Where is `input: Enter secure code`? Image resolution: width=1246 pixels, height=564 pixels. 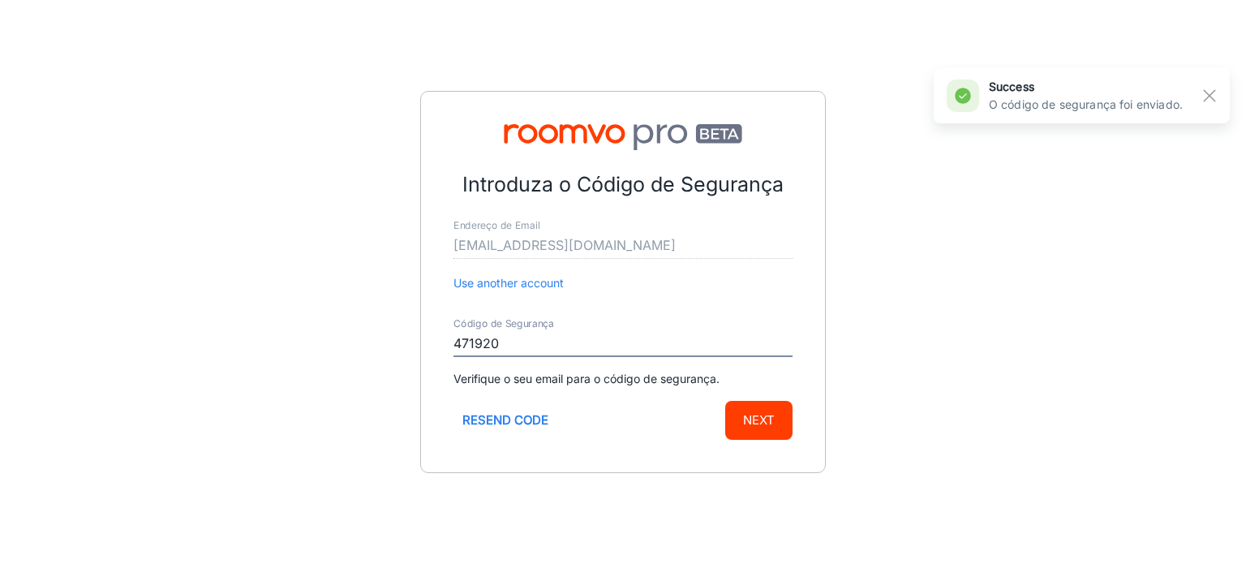
input: Enter secure code is located at coordinates (623, 344).